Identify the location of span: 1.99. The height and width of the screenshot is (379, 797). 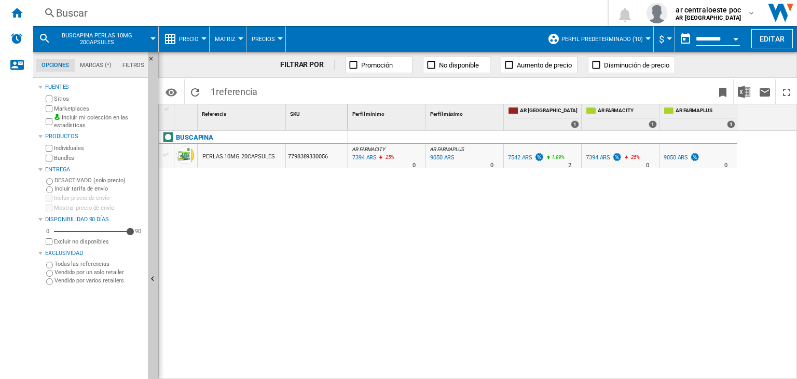
(556, 157).